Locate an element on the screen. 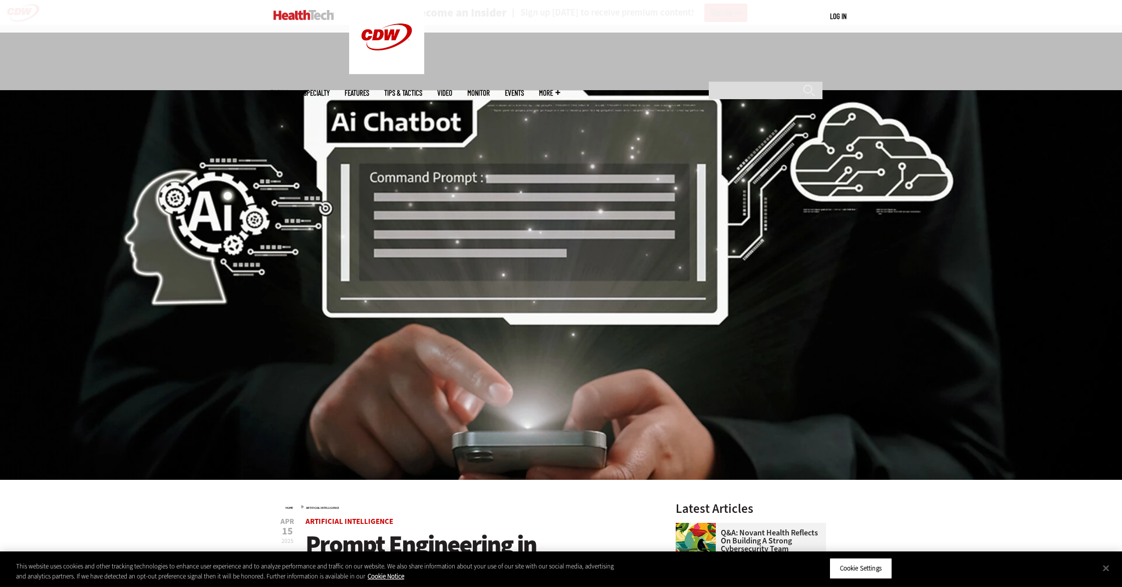 This screenshot has height=587, width=1122. a: Features is located at coordinates (357, 93).